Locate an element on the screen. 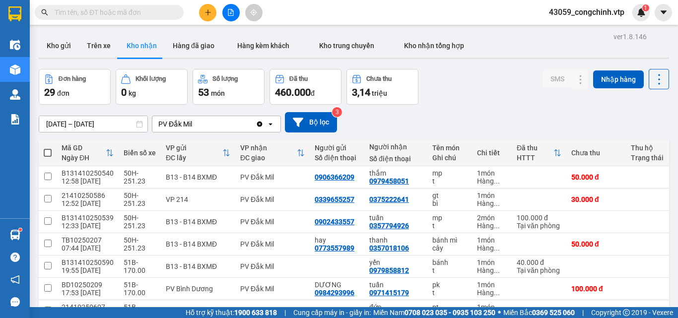 Image resolution: width=678 pixels, height=318 pixels. div: 51B-170.00 is located at coordinates (139, 266).